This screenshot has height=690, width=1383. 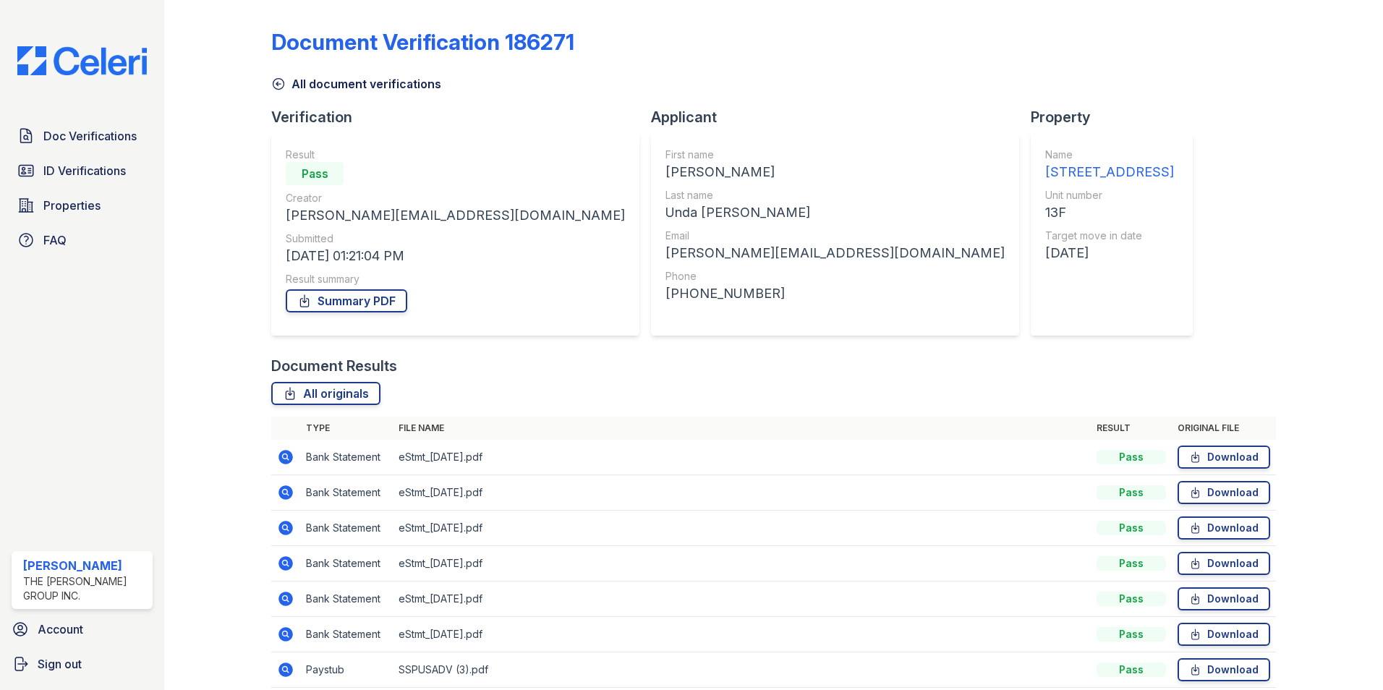 I want to click on div: Target move in date, so click(x=1110, y=236).